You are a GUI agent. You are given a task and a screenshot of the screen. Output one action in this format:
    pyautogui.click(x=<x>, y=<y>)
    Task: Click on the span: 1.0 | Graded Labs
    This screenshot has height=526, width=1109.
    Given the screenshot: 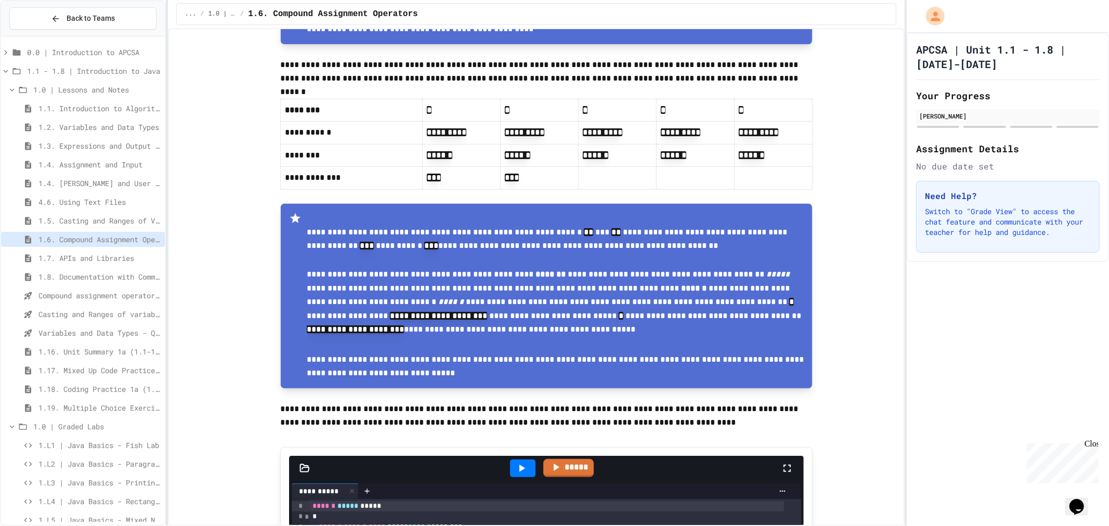 What is the action you would take?
    pyautogui.click(x=97, y=426)
    